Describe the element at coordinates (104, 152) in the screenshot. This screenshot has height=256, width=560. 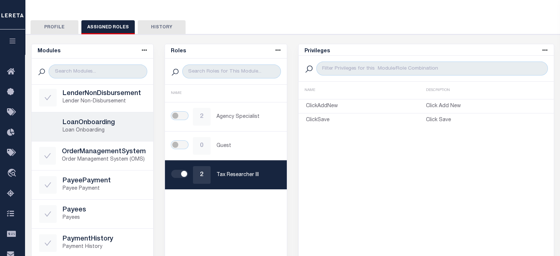
I see `h5: OrderManagementSystem` at that location.